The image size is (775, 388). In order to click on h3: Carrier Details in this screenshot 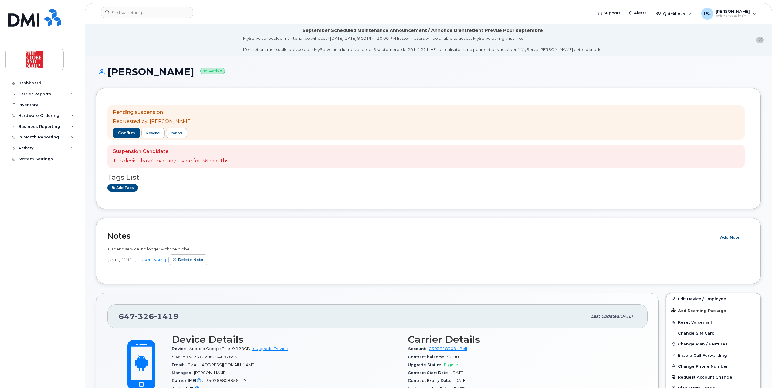, I will do `click(522, 339)`.